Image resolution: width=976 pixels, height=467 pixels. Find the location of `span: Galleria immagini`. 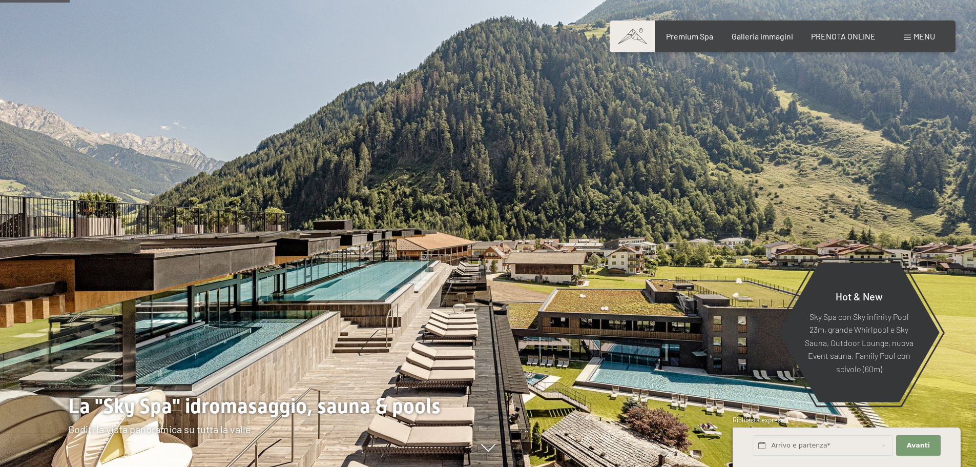

span: Galleria immagini is located at coordinates (763, 36).